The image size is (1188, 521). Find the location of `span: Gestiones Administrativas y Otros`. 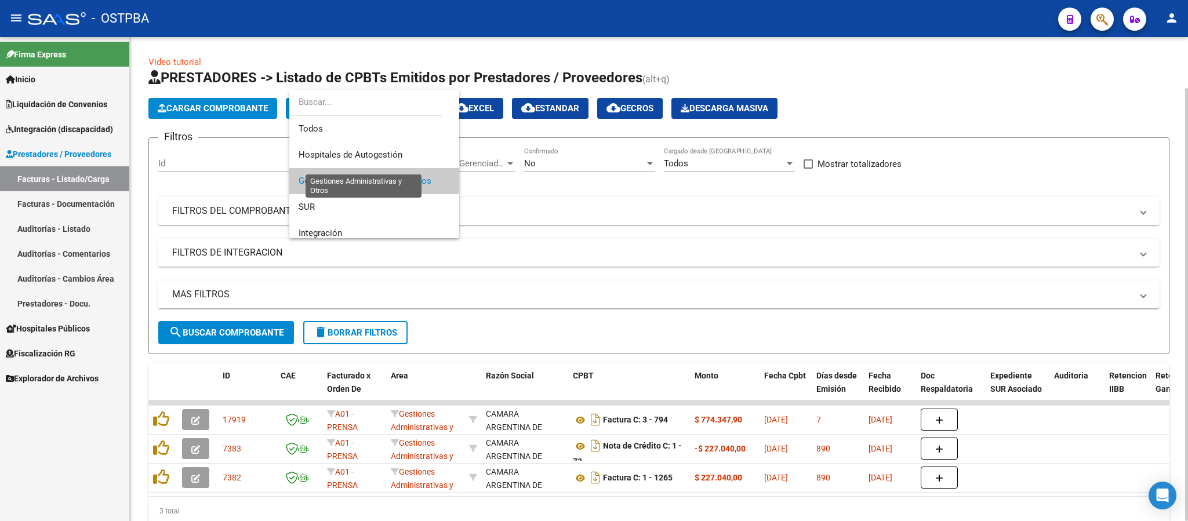

span: Gestiones Administrativas y Otros is located at coordinates (365, 181).